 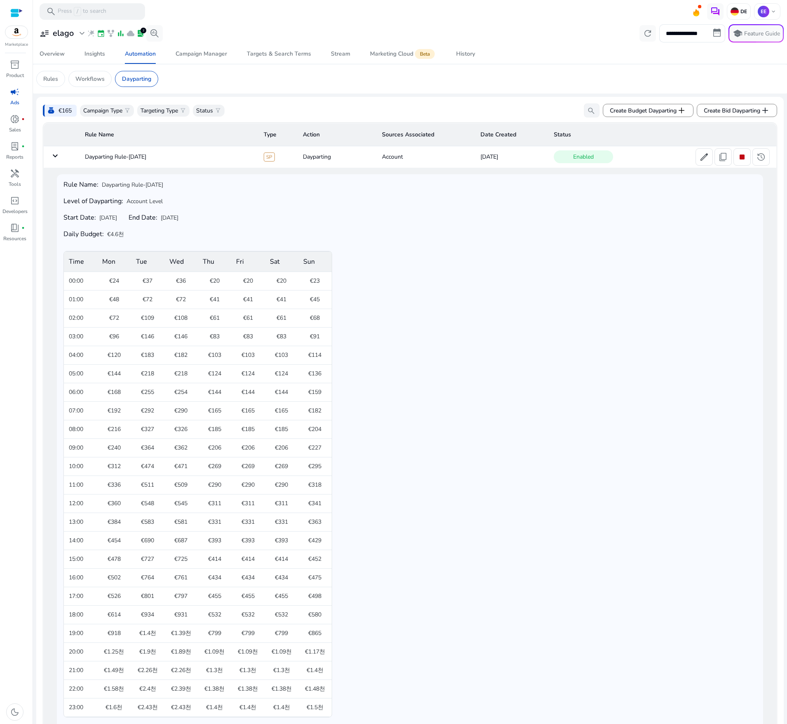 What do you see at coordinates (148, 467) in the screenshot?
I see `span: €474` at bounding box center [148, 467].